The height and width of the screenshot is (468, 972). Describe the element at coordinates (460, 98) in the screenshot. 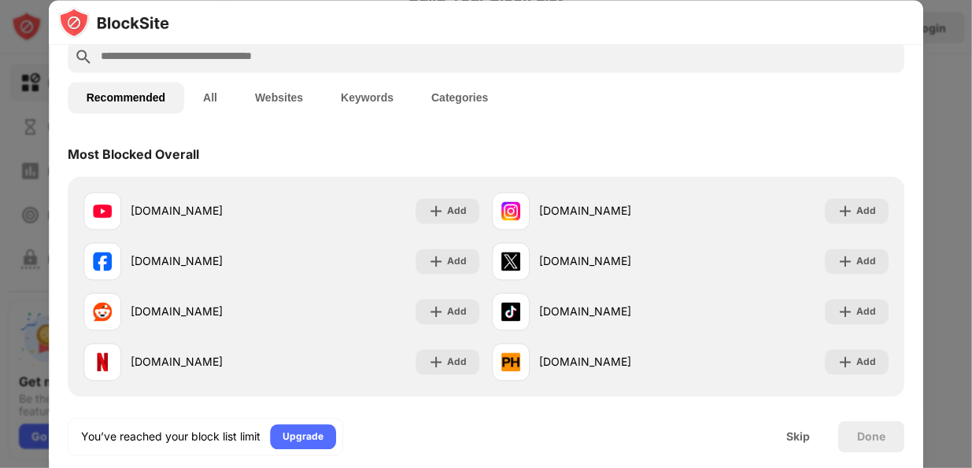

I see `button: Categories` at that location.